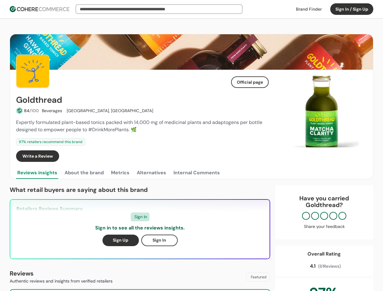 The height and width of the screenshot is (291, 383). What do you see at coordinates (321, 112) in the screenshot?
I see `div: Slide 1` at bounding box center [321, 112].